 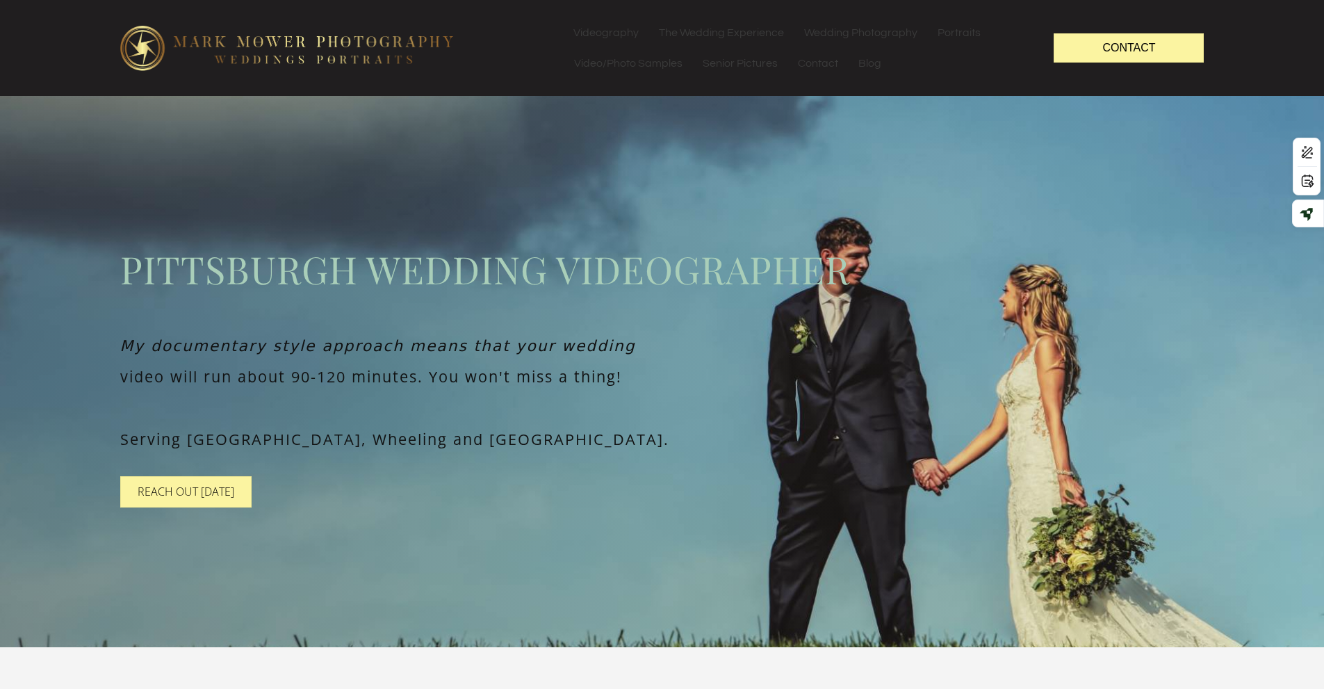 I want to click on a: The Wedding Experience, so click(x=721, y=33).